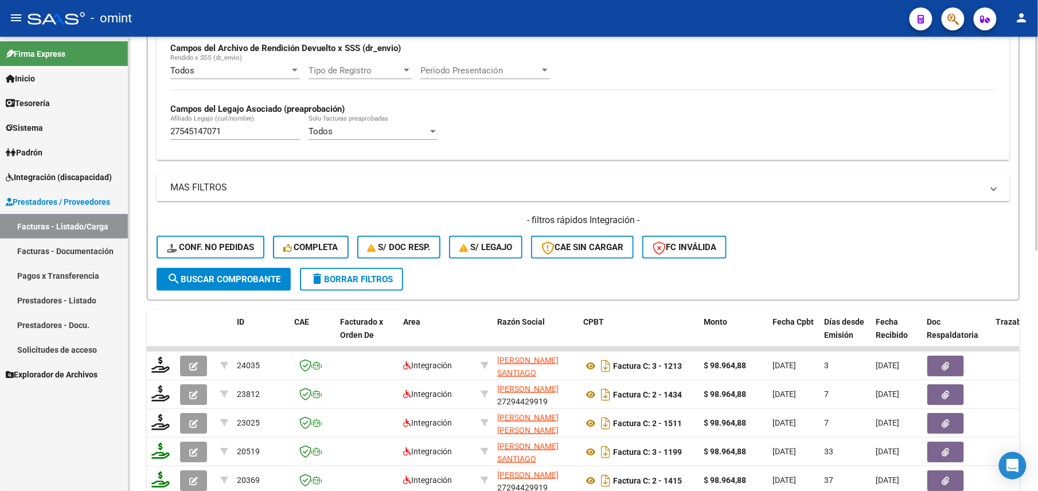 The height and width of the screenshot is (491, 1038). What do you see at coordinates (582, 247) in the screenshot?
I see `button: CAE SIN CARGAR` at bounding box center [582, 247].